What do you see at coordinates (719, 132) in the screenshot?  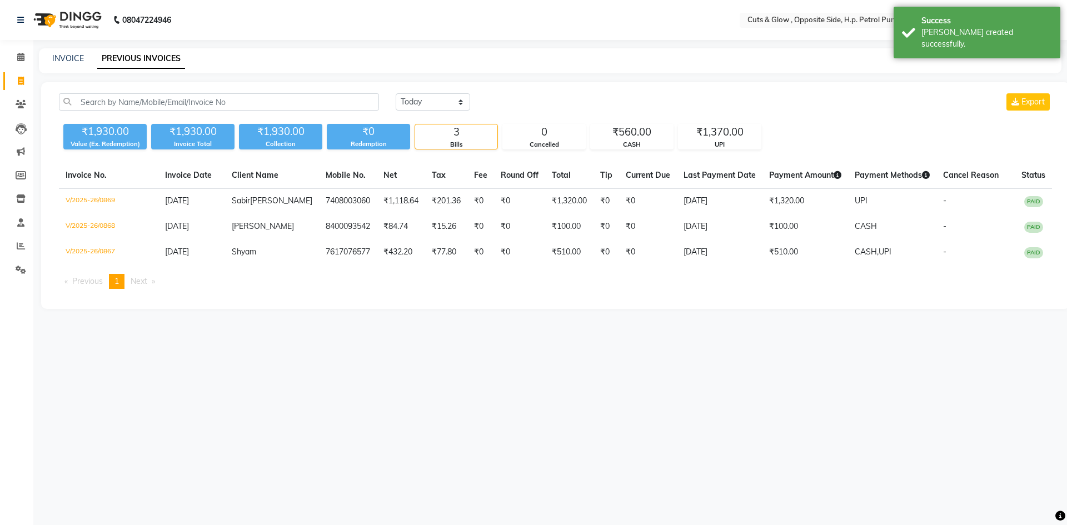 I see `div: ₹1,370.00` at bounding box center [719, 132].